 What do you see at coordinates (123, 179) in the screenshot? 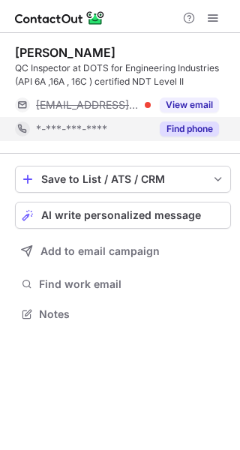
I see `div: Save to List / ATS / CRM` at bounding box center [123, 179].